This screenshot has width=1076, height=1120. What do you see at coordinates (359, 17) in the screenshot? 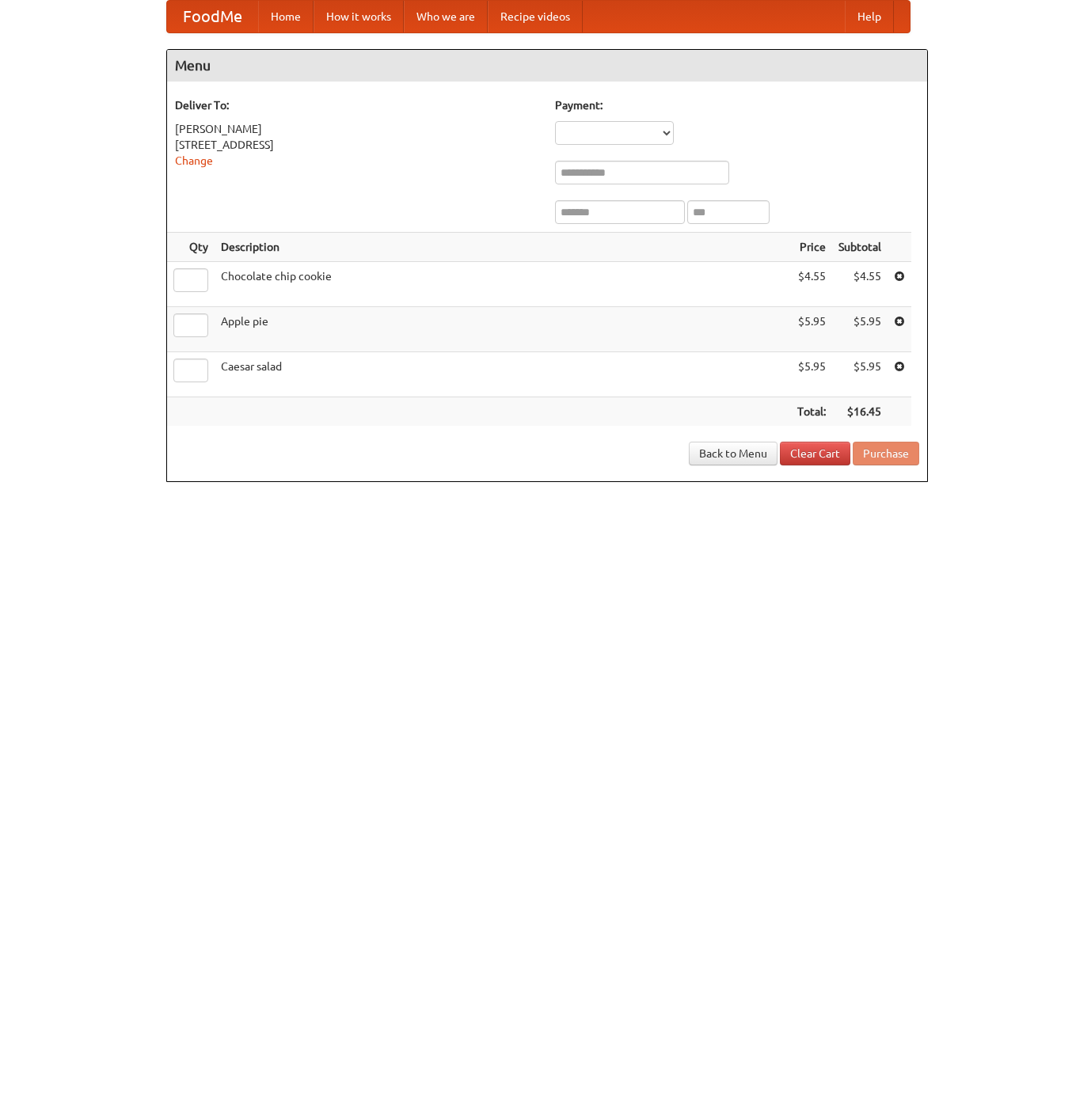
I see `a: How it works` at bounding box center [359, 17].